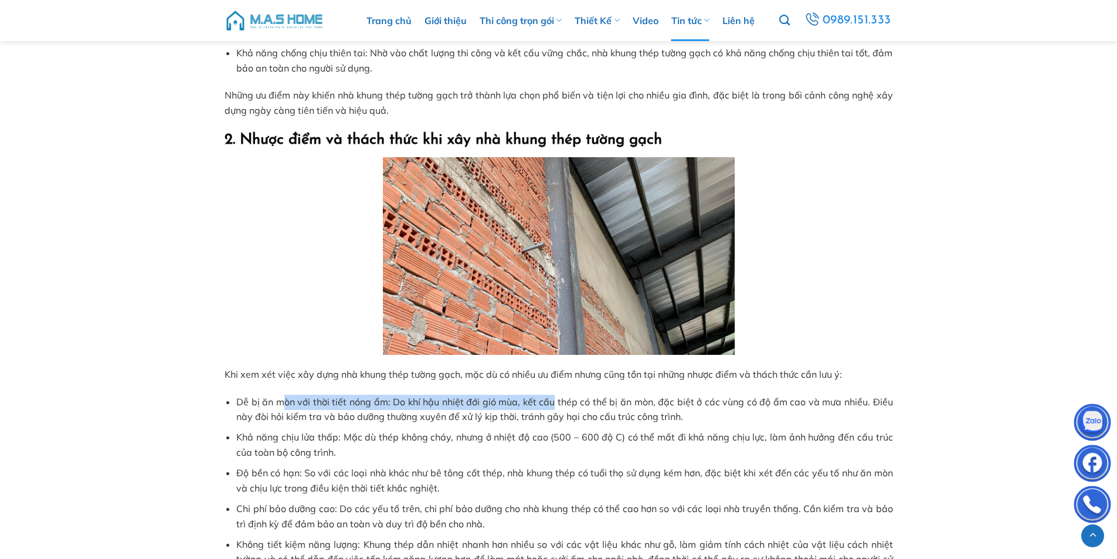  What do you see at coordinates (564, 516) in the screenshot?
I see `span: Chi phí bảo dưỡng cao: Do các yếu tố trên, chi phí bảo dưỡng cho nhà khung thép có thể cao hơn so...` at bounding box center [564, 516].